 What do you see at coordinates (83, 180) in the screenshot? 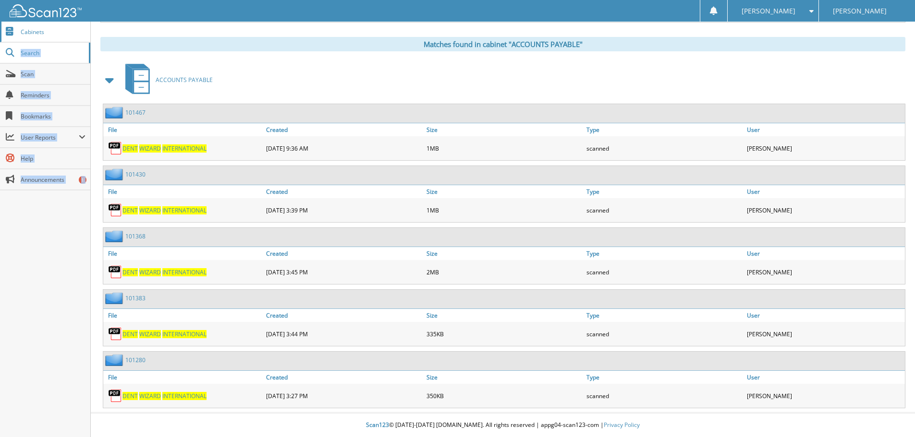
I see `div: 1` at bounding box center [83, 180].